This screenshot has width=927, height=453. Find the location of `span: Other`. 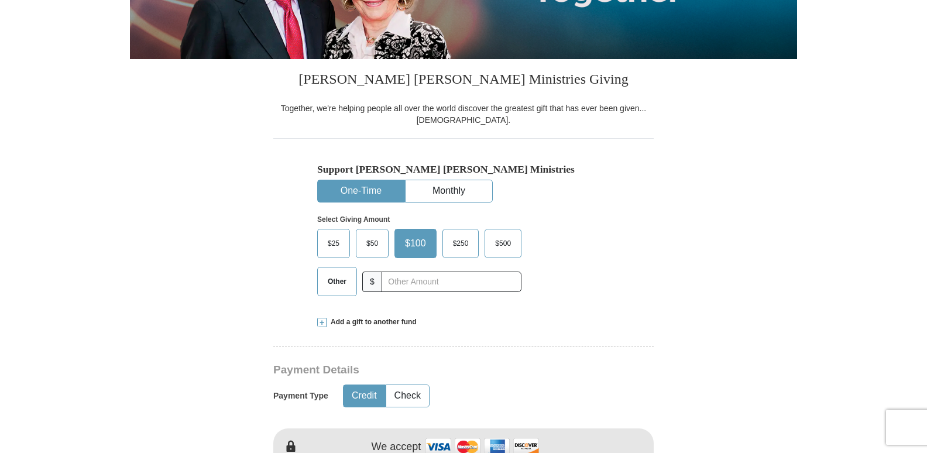

span: Other is located at coordinates (337, 281).